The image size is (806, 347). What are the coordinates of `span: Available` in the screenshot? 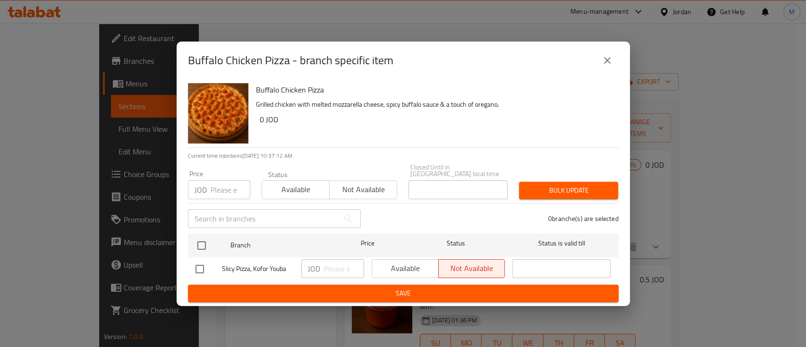 It's located at (295, 189).